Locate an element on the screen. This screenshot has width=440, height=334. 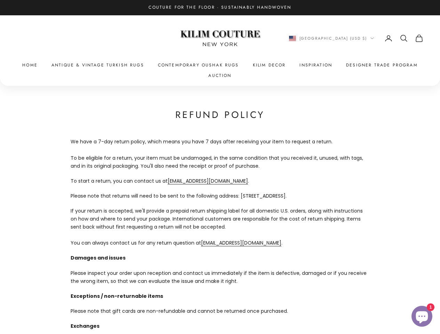
span: Please note that gift cards are non-refundable and cannot be returned once purchased. is located at coordinates (179, 311).